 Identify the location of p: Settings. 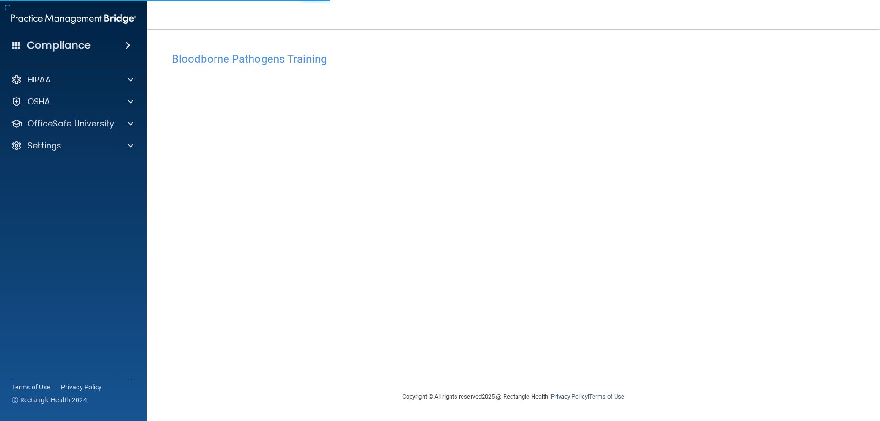
(44, 146).